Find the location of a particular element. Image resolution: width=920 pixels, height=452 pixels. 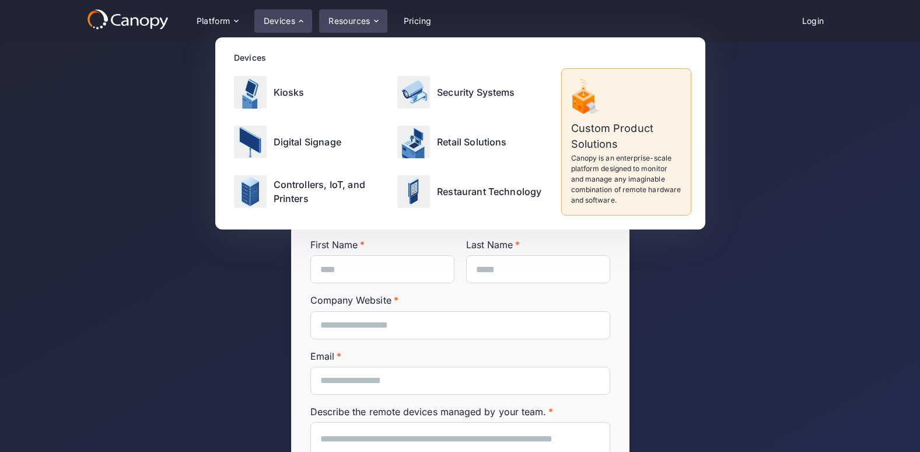

p: Canopy is an enterprise-scale platform designed to monitor and manage any imaginable combination ... is located at coordinates (626, 179).